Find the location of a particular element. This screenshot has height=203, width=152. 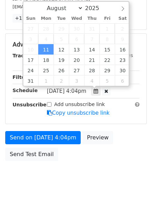

span: July 28, 2025 is located at coordinates (46, 28).